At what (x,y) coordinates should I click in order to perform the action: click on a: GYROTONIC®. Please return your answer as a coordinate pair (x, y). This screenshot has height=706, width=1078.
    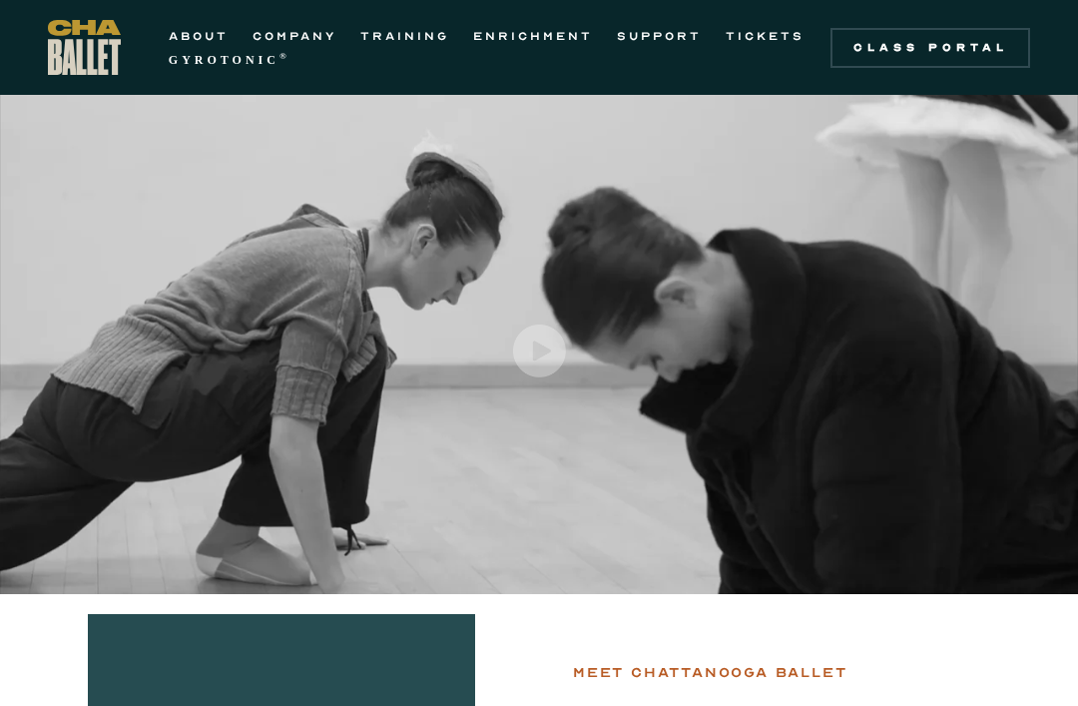
    Looking at the image, I should click on (230, 60).